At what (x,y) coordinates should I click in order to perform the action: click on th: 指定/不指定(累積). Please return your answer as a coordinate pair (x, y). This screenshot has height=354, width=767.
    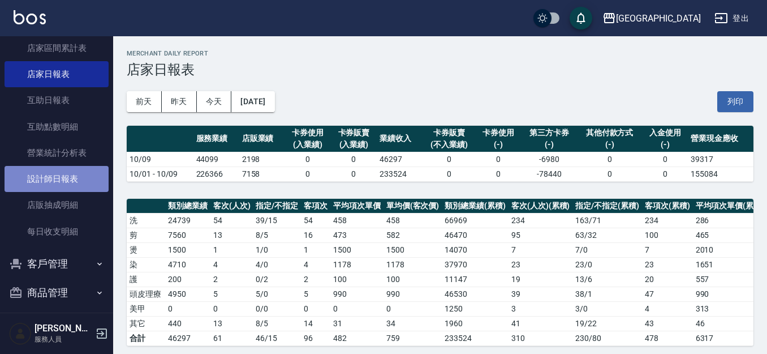
    Looking at the image, I should click on (607, 206).